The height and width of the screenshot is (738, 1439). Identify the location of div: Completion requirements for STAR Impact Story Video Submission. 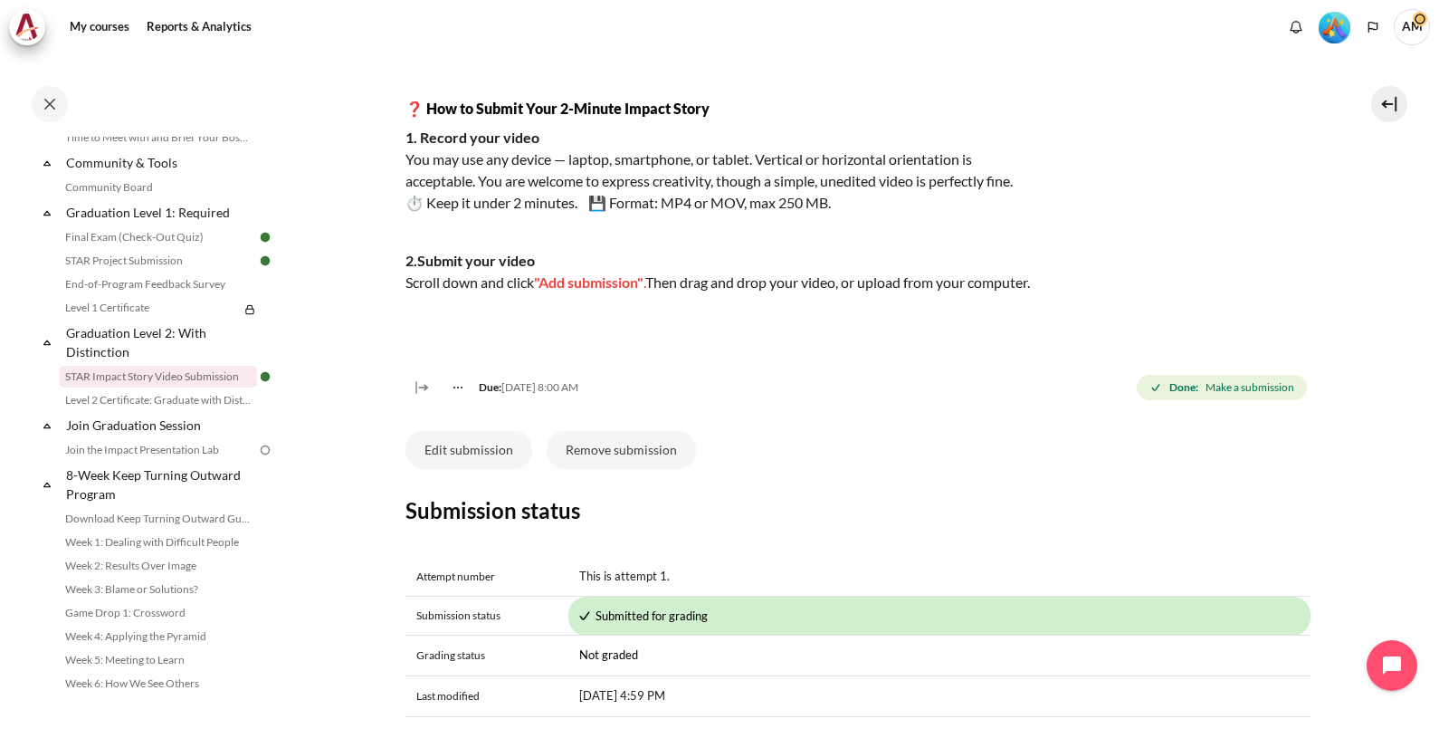
(1223, 387).